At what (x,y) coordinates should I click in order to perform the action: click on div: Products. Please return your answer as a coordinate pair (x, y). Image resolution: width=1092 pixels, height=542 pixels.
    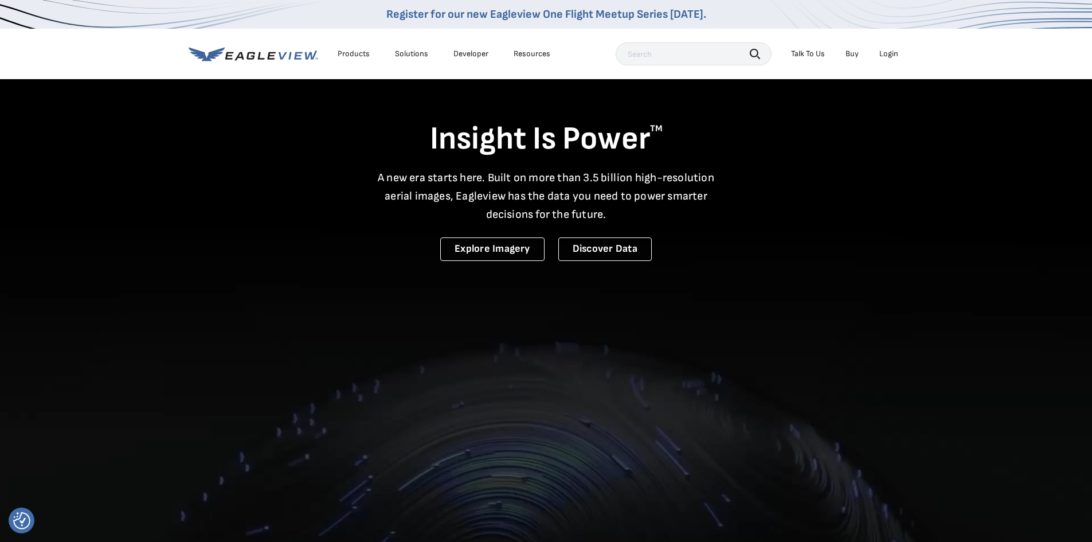
    Looking at the image, I should click on (354, 54).